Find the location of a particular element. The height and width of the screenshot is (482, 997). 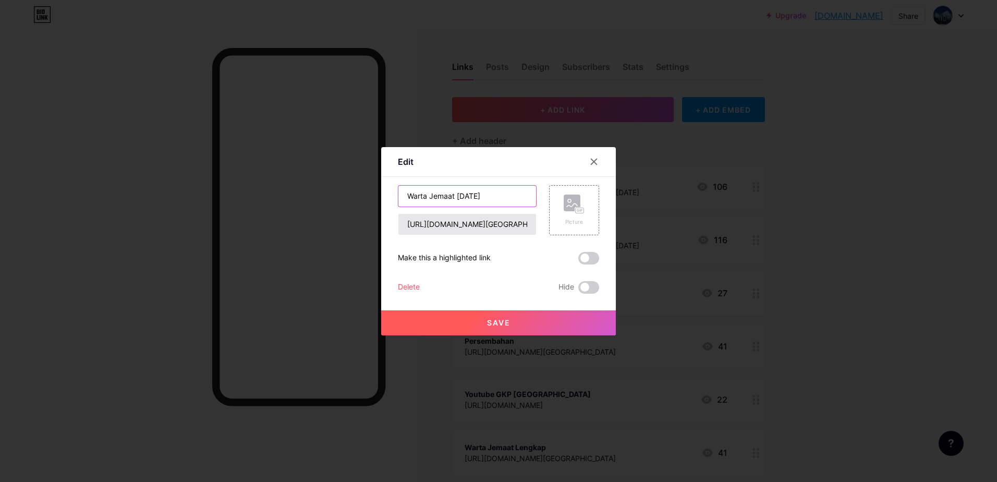

span: Save is located at coordinates (499, 322).